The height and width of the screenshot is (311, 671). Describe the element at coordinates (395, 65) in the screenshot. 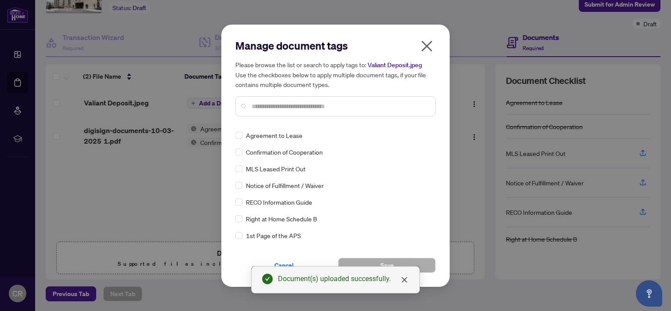

I see `span: Valiant Deposit.jpeg` at that location.